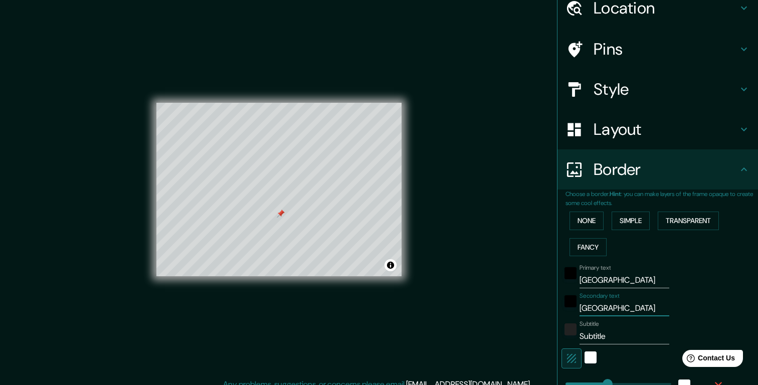 This screenshot has height=385, width=758. What do you see at coordinates (591, 358) in the screenshot?
I see `button: white` at bounding box center [591, 358].